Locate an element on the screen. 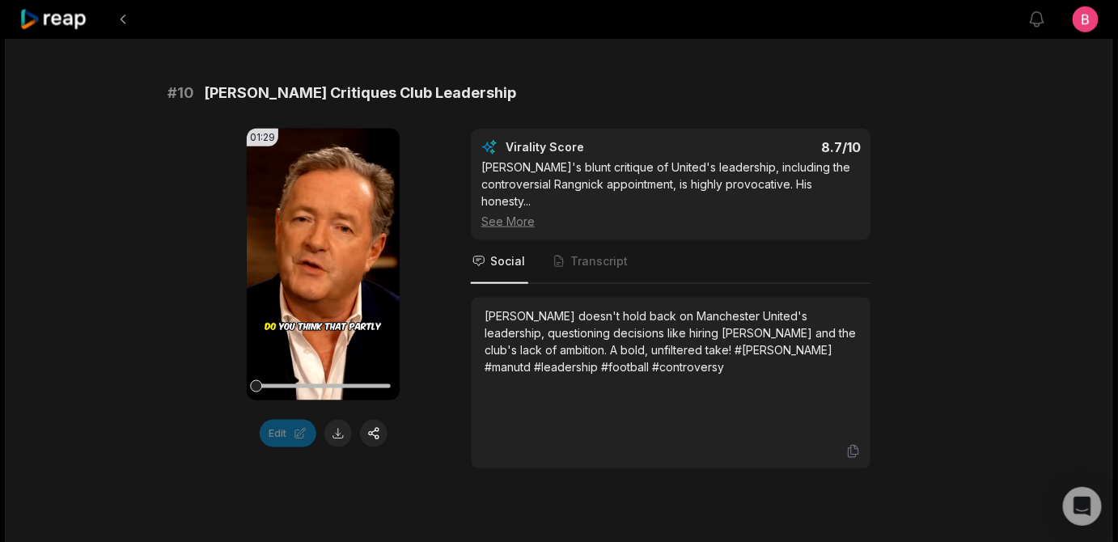 The width and height of the screenshot is (1118, 542). span: Social is located at coordinates (507, 261).